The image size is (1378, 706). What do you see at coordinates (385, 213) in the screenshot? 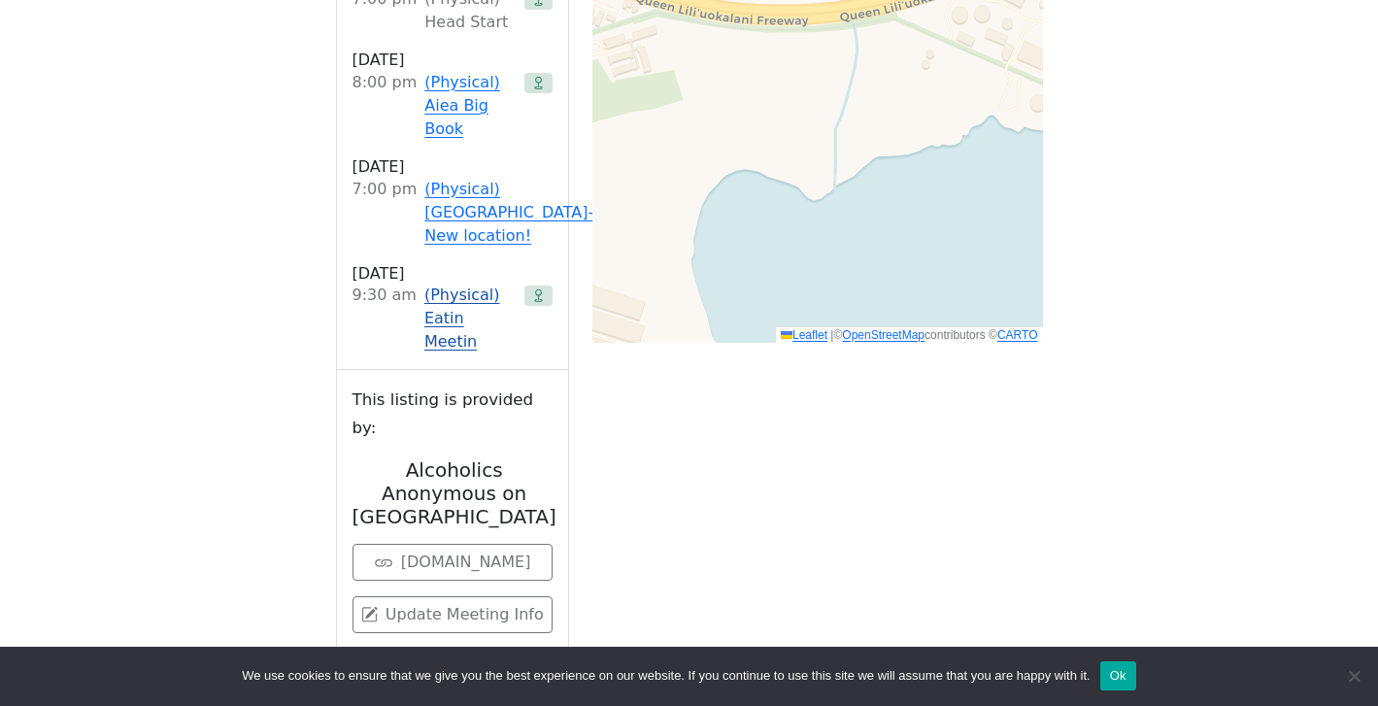
I see `div: 7:00 PM` at bounding box center [385, 213].